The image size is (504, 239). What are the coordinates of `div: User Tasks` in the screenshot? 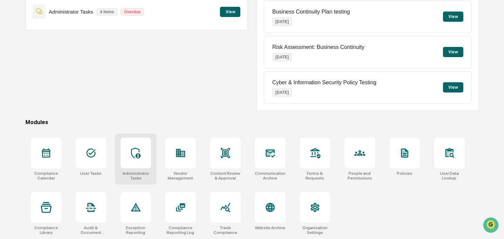 It's located at (91, 173).